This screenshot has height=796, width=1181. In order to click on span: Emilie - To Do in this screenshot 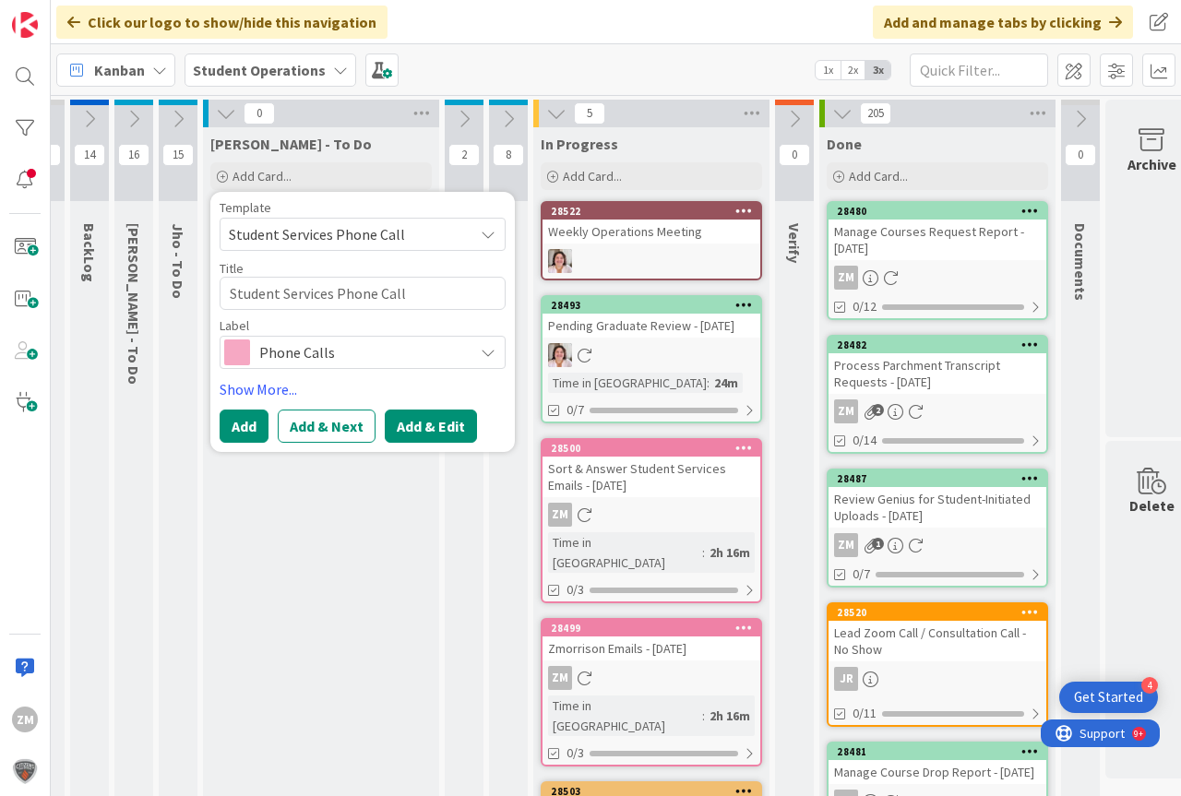, I will do `click(134, 304)`.